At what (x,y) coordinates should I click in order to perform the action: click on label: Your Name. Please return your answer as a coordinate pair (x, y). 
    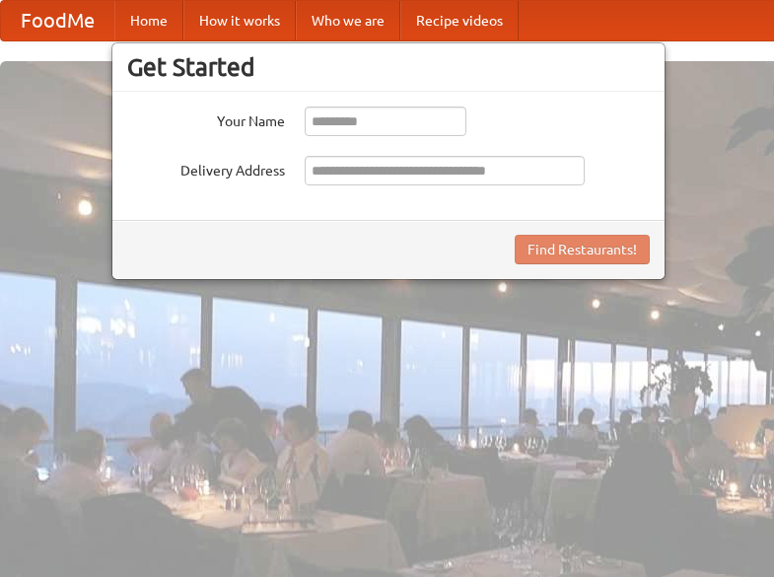
    Looking at the image, I should click on (206, 118).